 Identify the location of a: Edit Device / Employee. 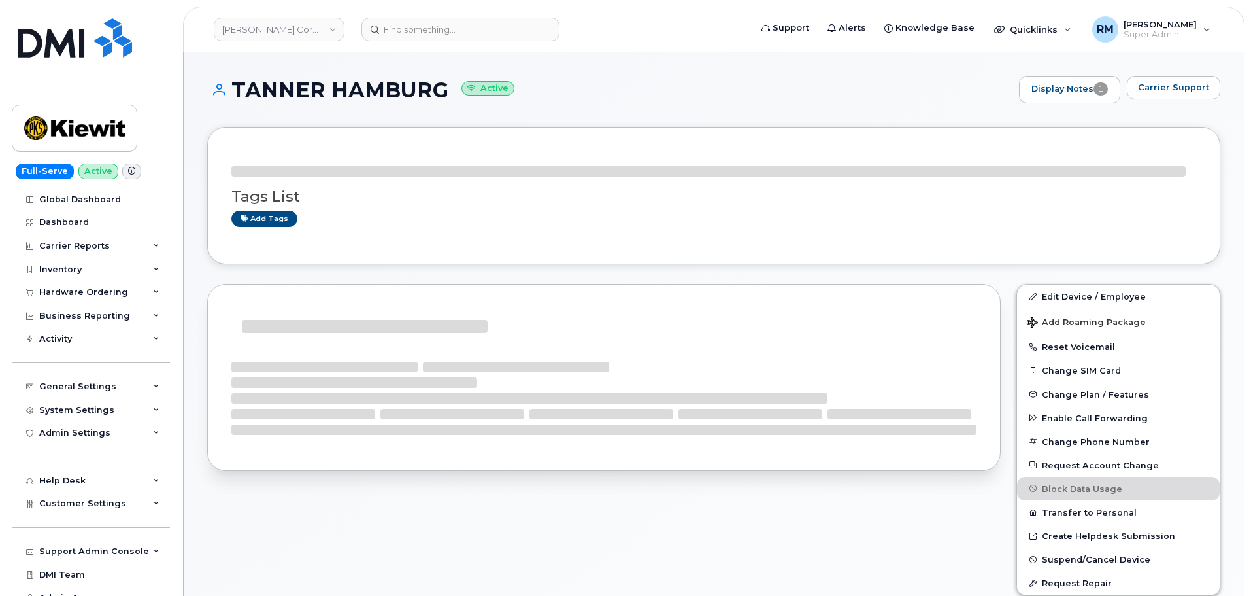
(1119, 296).